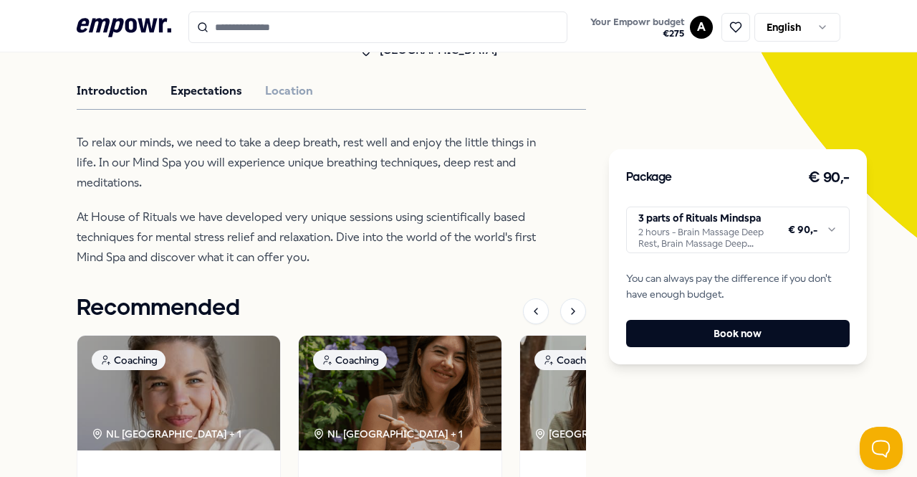  What do you see at coordinates (378, 27) in the screenshot?
I see `input: Search for products, categories or subcategories` at bounding box center [378, 27].